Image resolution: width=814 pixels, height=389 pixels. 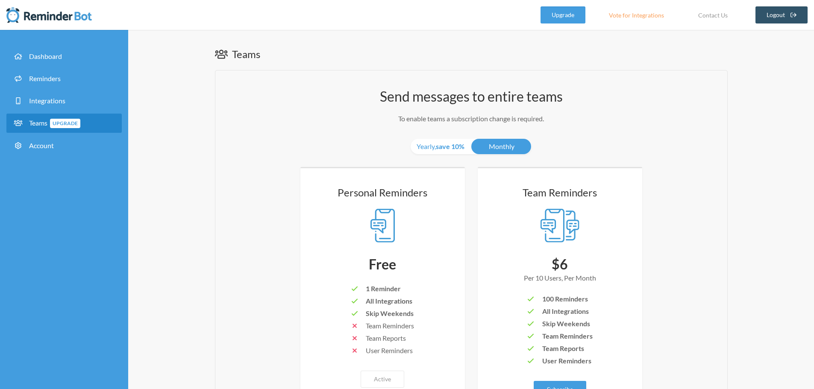 I want to click on h3: Personal Reminders, so click(x=382, y=193).